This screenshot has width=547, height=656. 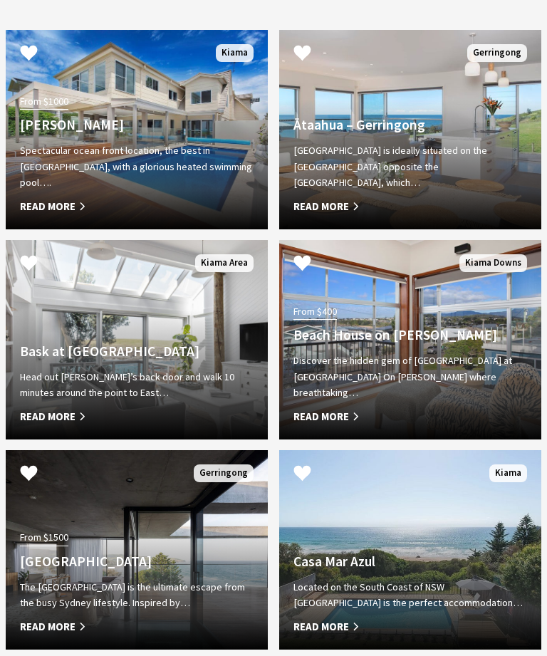 What do you see at coordinates (28, 264) in the screenshot?
I see `button: Click to Favourite Bask at Loves Bay` at bounding box center [28, 264].